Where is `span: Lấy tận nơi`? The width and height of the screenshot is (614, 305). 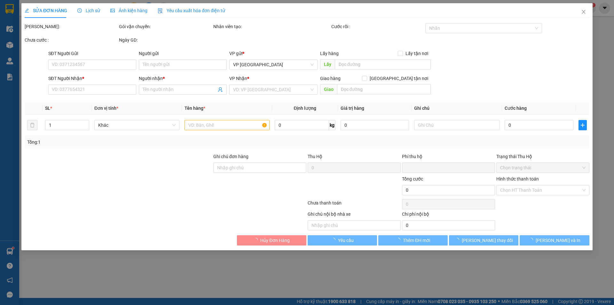 span: Lấy tận nơi is located at coordinates (417, 53).